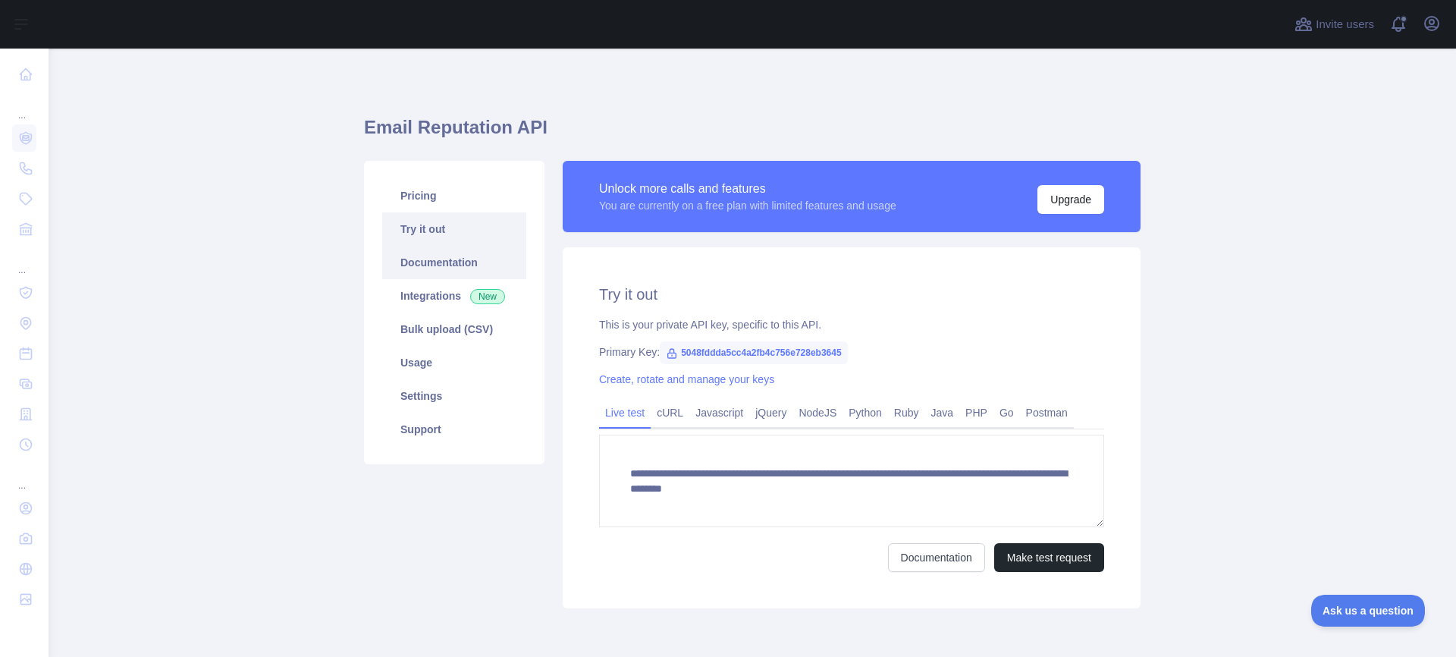 This screenshot has height=657, width=1456. Describe the element at coordinates (454, 396) in the screenshot. I see `a: Settings` at that location.